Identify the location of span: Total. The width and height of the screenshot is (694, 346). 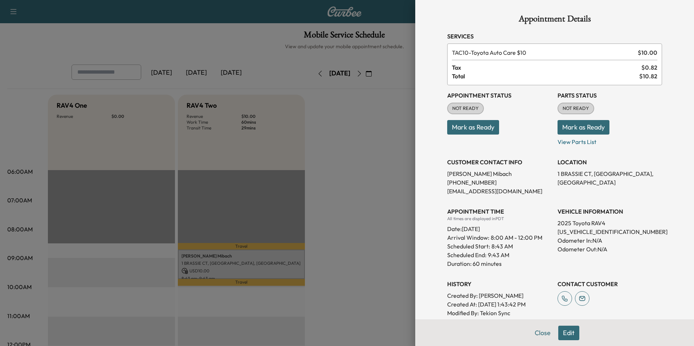
(545, 76).